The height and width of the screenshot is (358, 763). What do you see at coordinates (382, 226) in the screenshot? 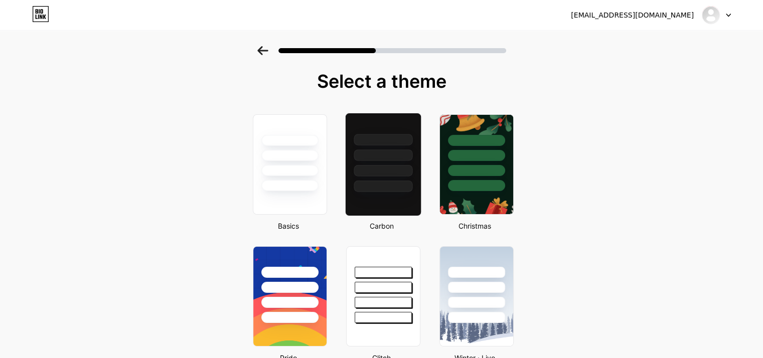
I see `div: Carbon` at bounding box center [382, 226].